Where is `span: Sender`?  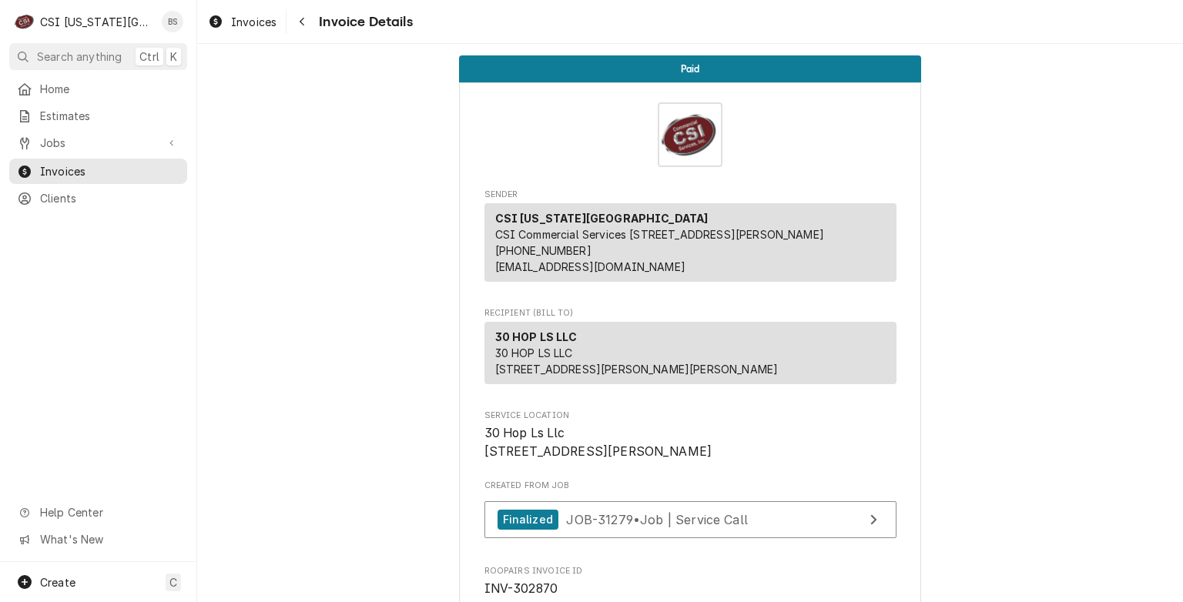
span: Sender is located at coordinates (690, 195).